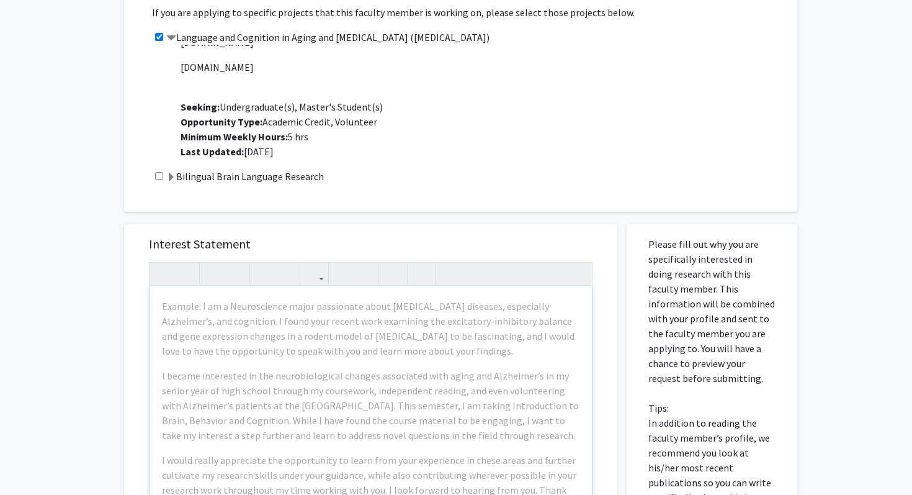 The height and width of the screenshot is (495, 912). I want to click on button: Strong (Ctrl + B), so click(213, 273).